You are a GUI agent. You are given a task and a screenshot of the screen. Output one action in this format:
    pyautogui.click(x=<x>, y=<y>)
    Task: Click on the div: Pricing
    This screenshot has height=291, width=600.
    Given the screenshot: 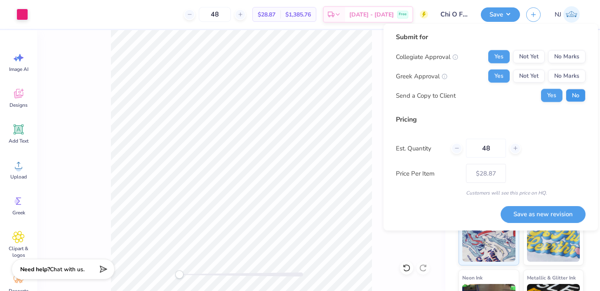 What is the action you would take?
    pyautogui.click(x=491, y=120)
    